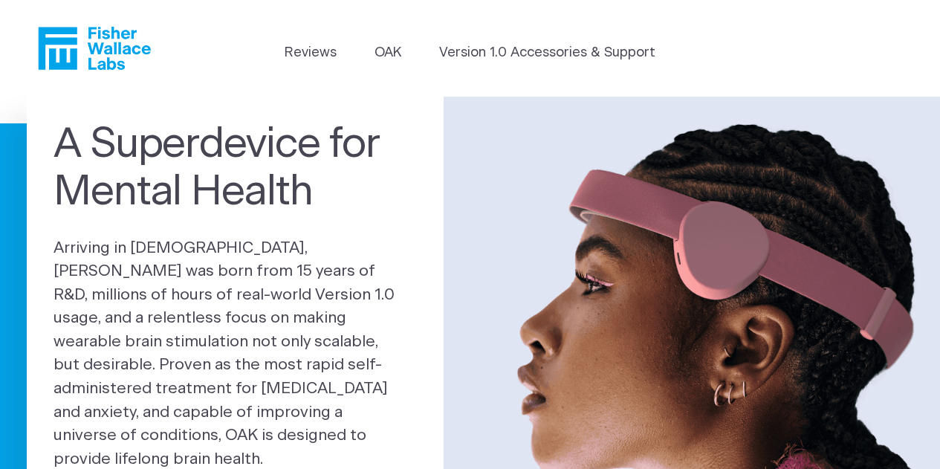 This screenshot has width=940, height=469. Describe the element at coordinates (388, 53) in the screenshot. I see `a: OAK` at that location.